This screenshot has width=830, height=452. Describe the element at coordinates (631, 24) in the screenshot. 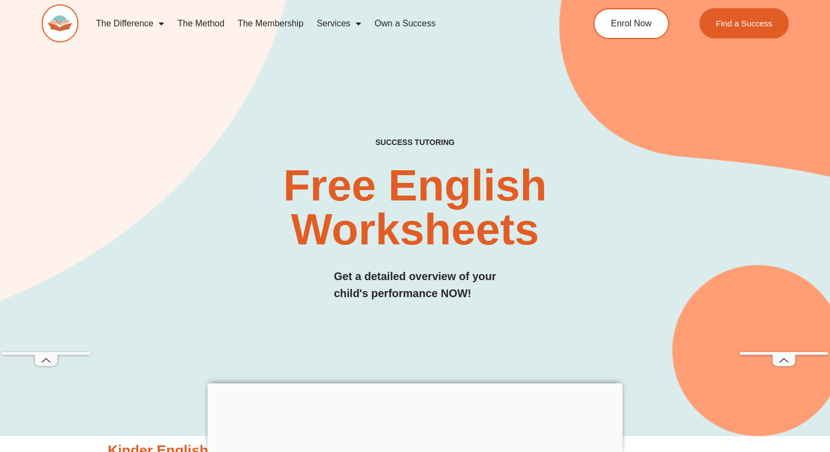

I see `a: Enrol Now` at that location.